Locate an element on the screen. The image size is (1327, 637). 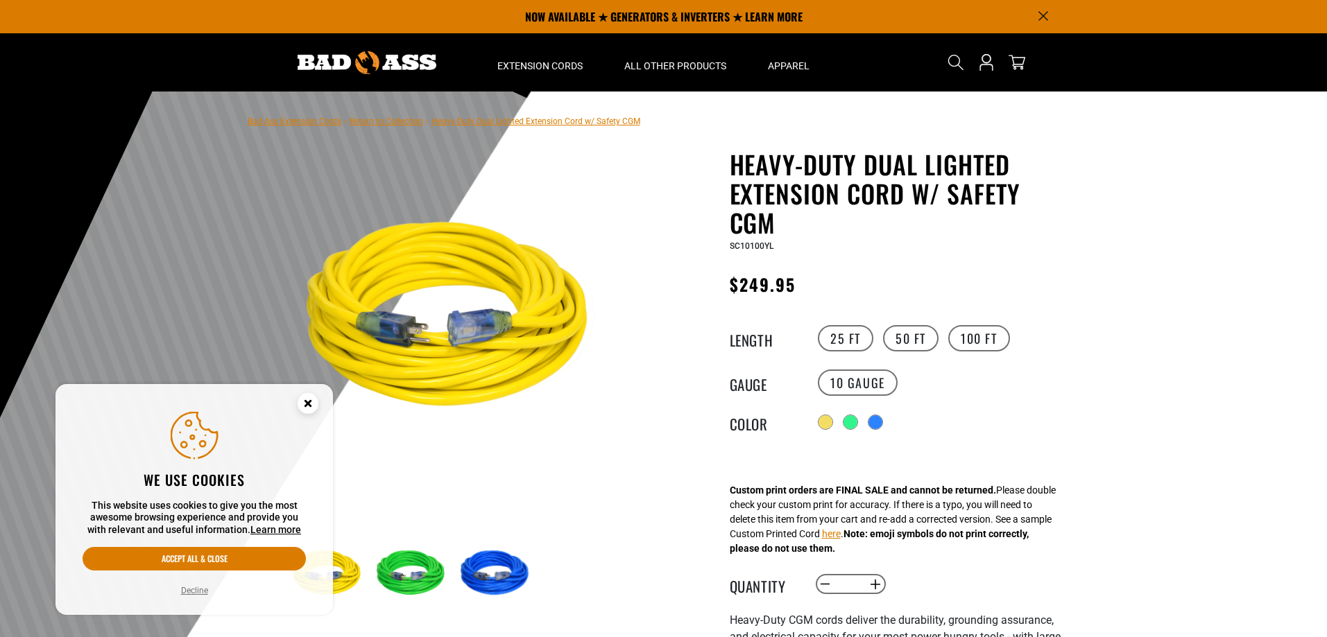
legend: Length is located at coordinates (764, 339).